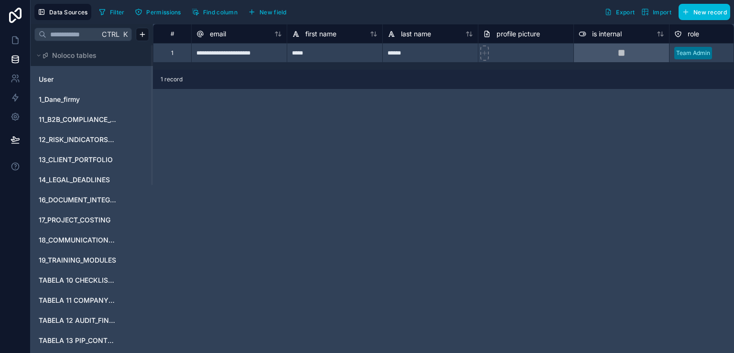 The width and height of the screenshot is (734, 353). I want to click on span: Permissions, so click(163, 12).